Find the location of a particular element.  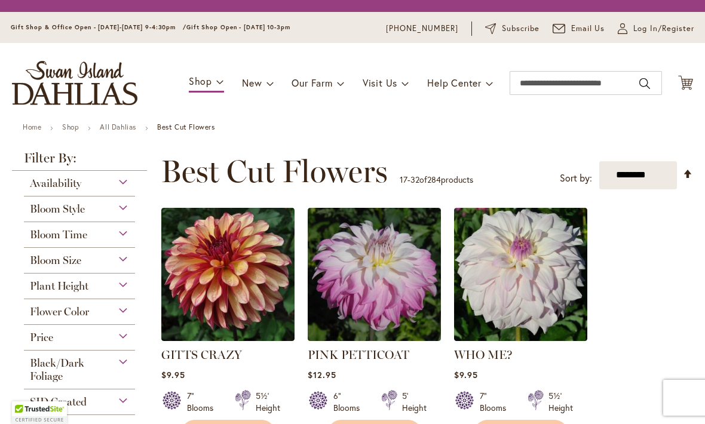

span: Bloom Style is located at coordinates (57, 209).